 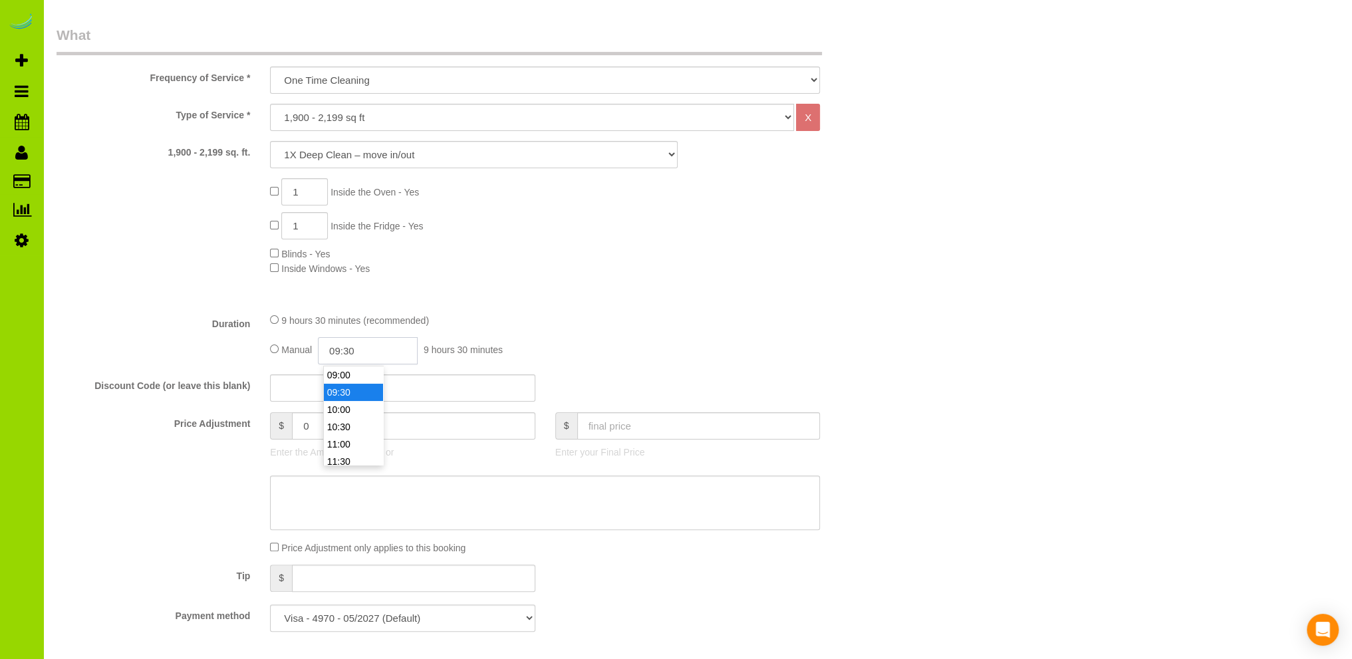 What do you see at coordinates (21, 23) in the screenshot?
I see `img: Automaid Logo` at bounding box center [21, 23].